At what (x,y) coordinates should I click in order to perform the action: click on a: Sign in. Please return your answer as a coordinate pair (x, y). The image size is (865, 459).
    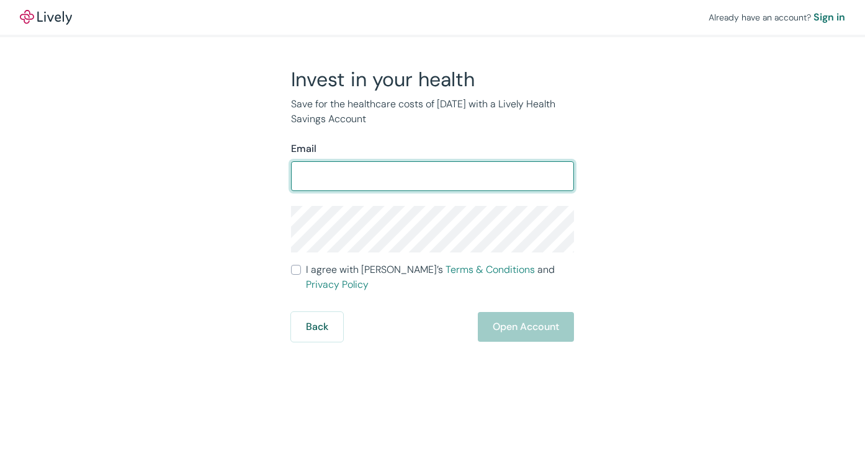
    Looking at the image, I should click on (829, 17).